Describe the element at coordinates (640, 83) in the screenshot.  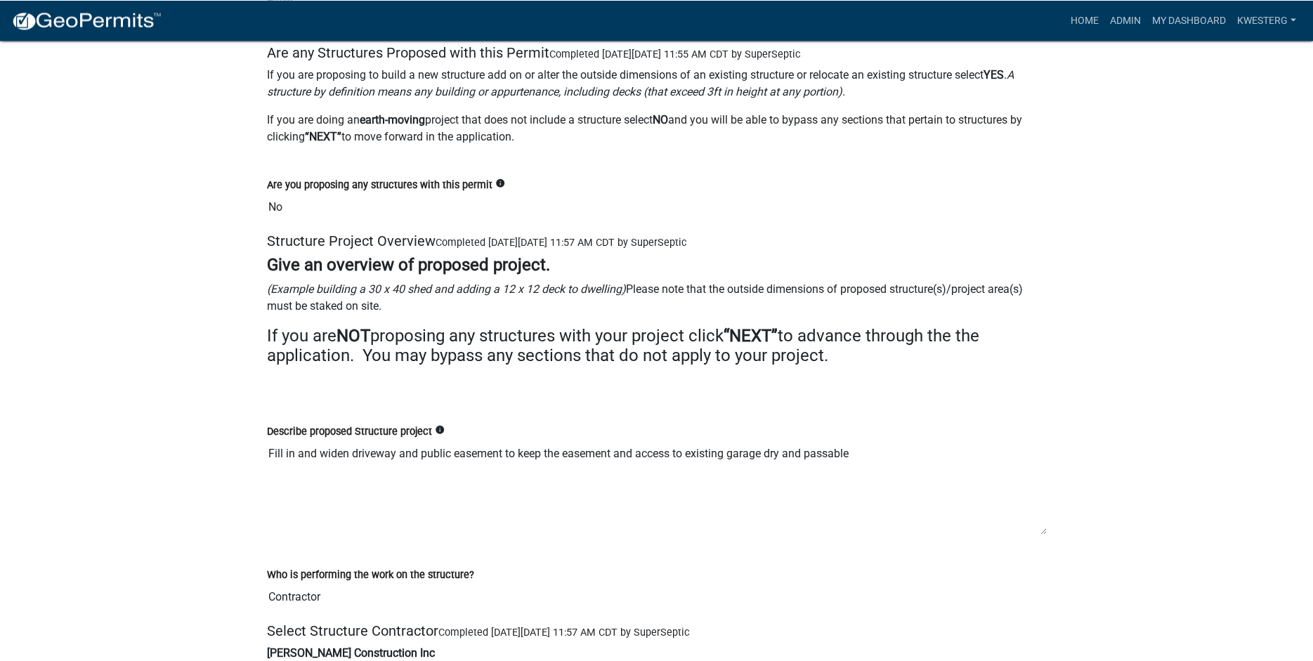
I see `i: A structure by definition means any building or appurtenance, including decks (that exceed 3ft in...` at that location.